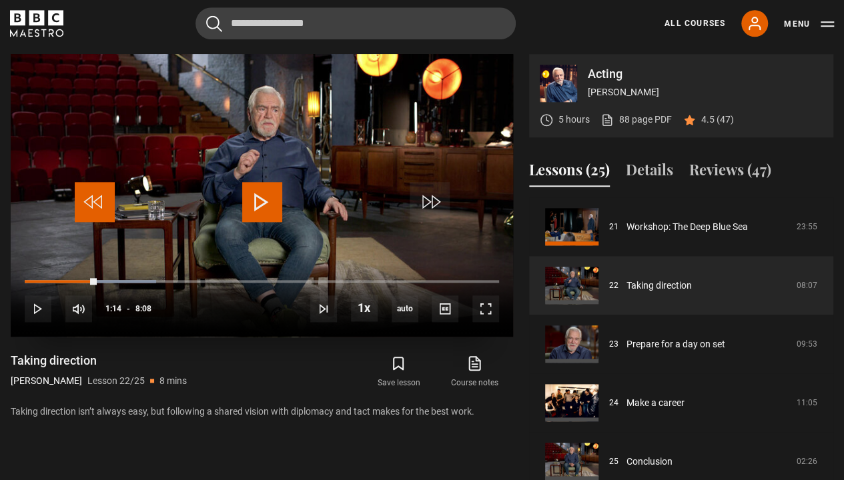 The width and height of the screenshot is (844, 480). Describe the element at coordinates (730, 173) in the screenshot. I see `button: Reviews (47)` at that location.